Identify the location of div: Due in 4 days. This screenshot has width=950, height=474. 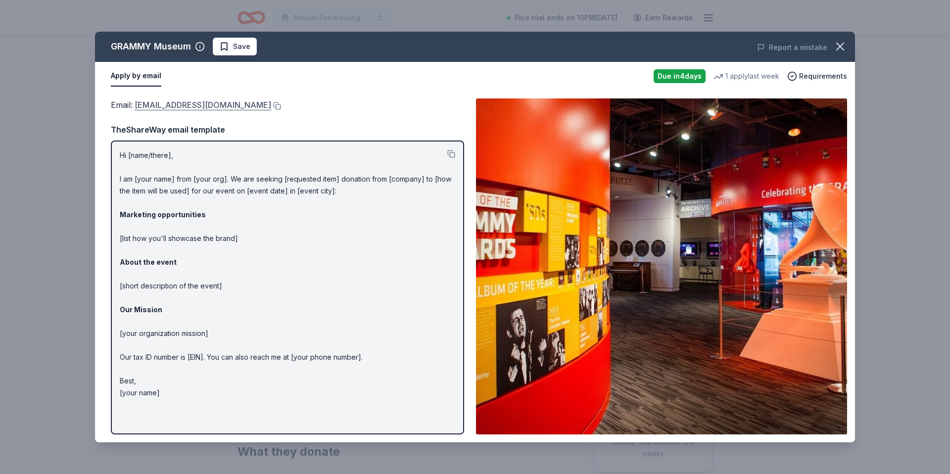
(679, 76).